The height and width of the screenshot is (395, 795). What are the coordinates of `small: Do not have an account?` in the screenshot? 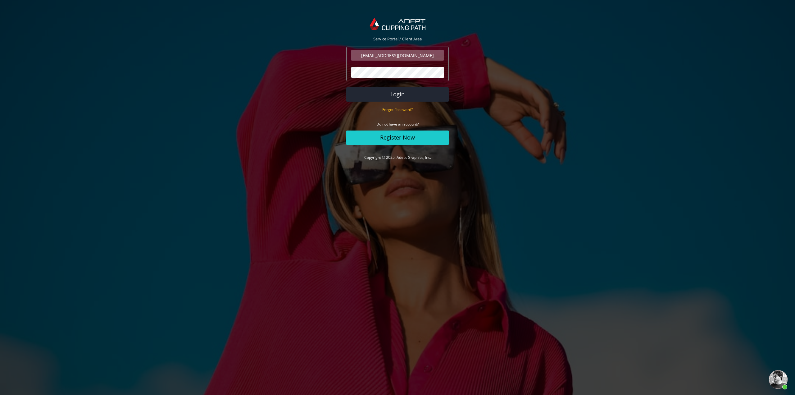 It's located at (397, 124).